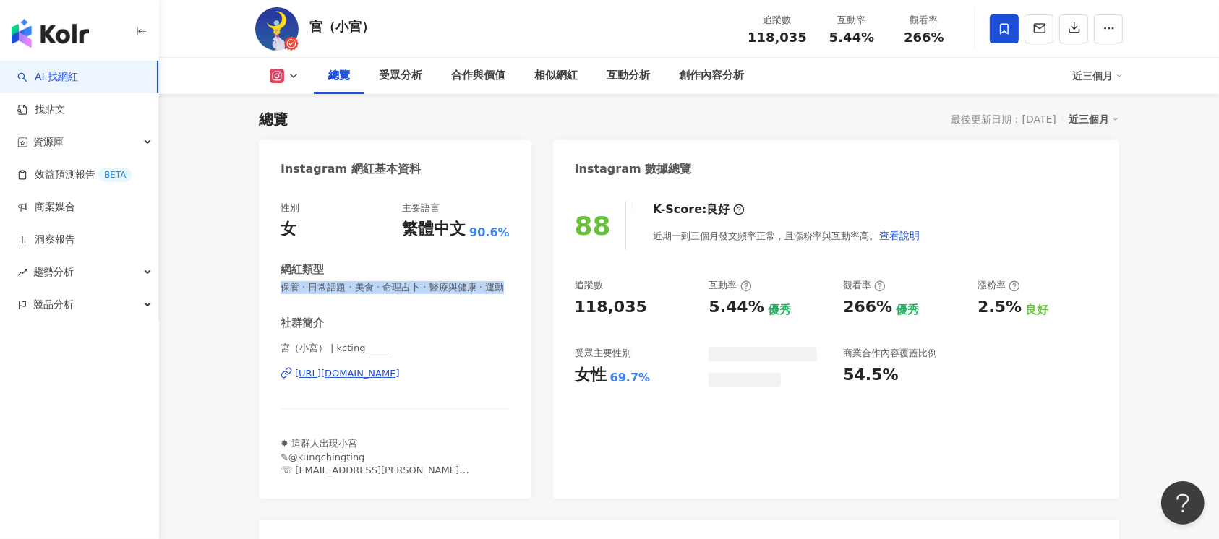 The image size is (1219, 539). What do you see at coordinates (777, 37) in the screenshot?
I see `span: 118,035` at bounding box center [777, 37].